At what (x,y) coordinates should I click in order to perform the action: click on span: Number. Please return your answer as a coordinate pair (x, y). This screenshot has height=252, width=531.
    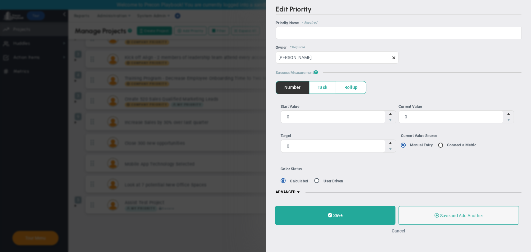
    Looking at the image, I should click on (293, 87).